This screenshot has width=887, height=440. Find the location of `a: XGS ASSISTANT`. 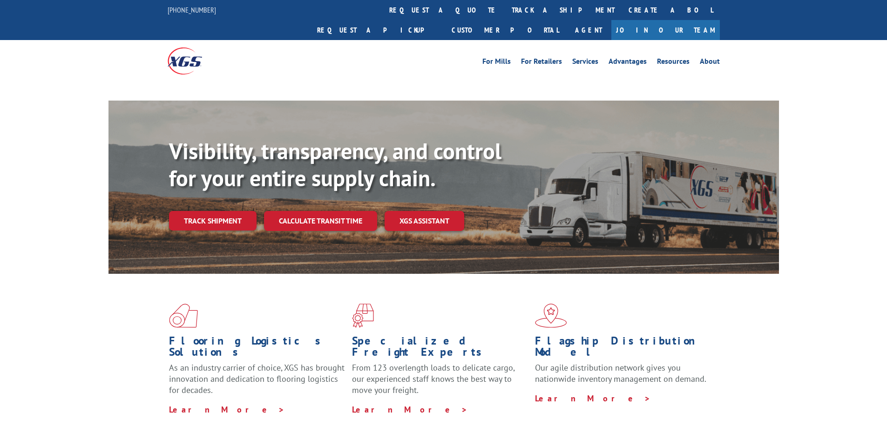

a: XGS ASSISTANT is located at coordinates (424, 221).